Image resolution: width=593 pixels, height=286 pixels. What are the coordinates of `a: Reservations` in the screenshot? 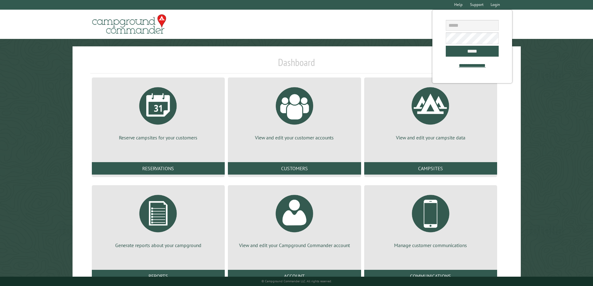 It's located at (158, 169).